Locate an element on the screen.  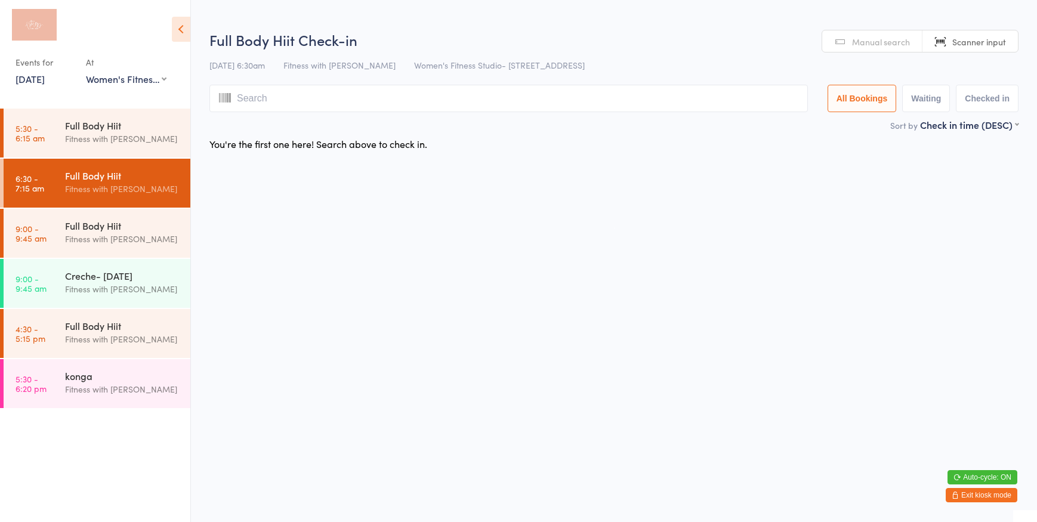
img: Fitness with Zoe is located at coordinates (34, 24).